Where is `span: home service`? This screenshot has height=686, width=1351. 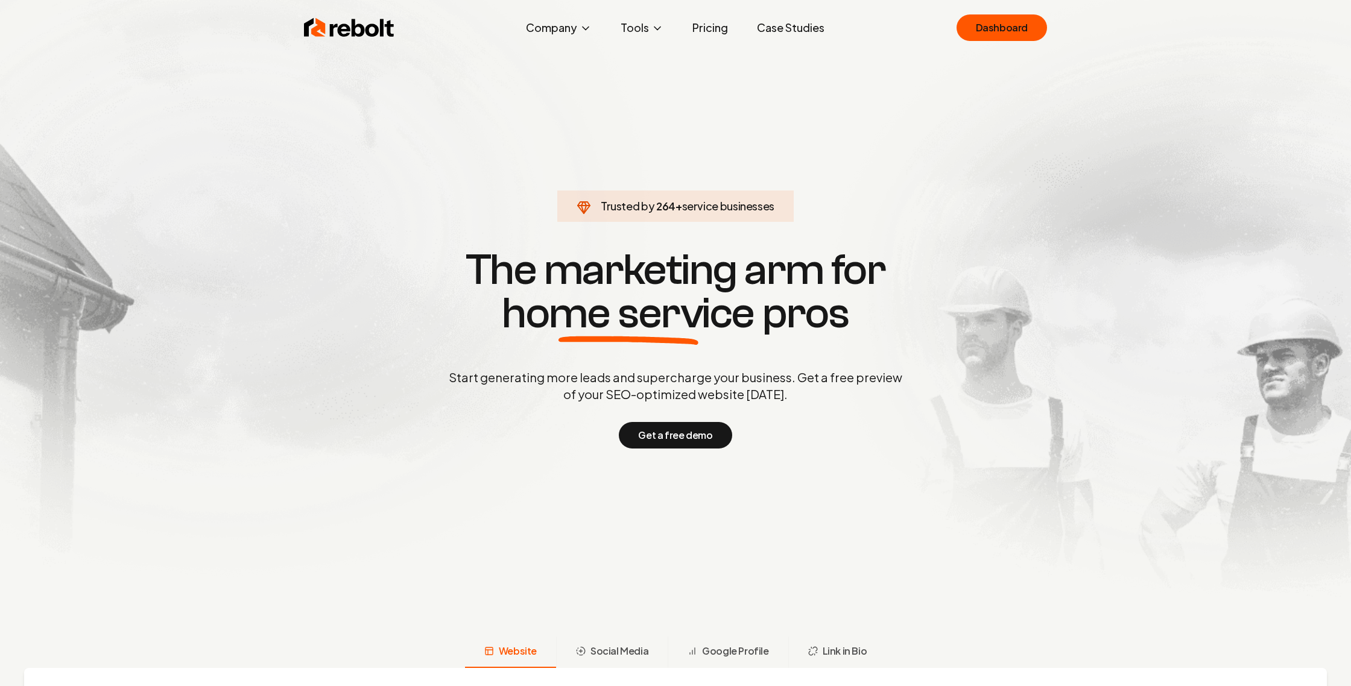 span: home service is located at coordinates (628, 314).